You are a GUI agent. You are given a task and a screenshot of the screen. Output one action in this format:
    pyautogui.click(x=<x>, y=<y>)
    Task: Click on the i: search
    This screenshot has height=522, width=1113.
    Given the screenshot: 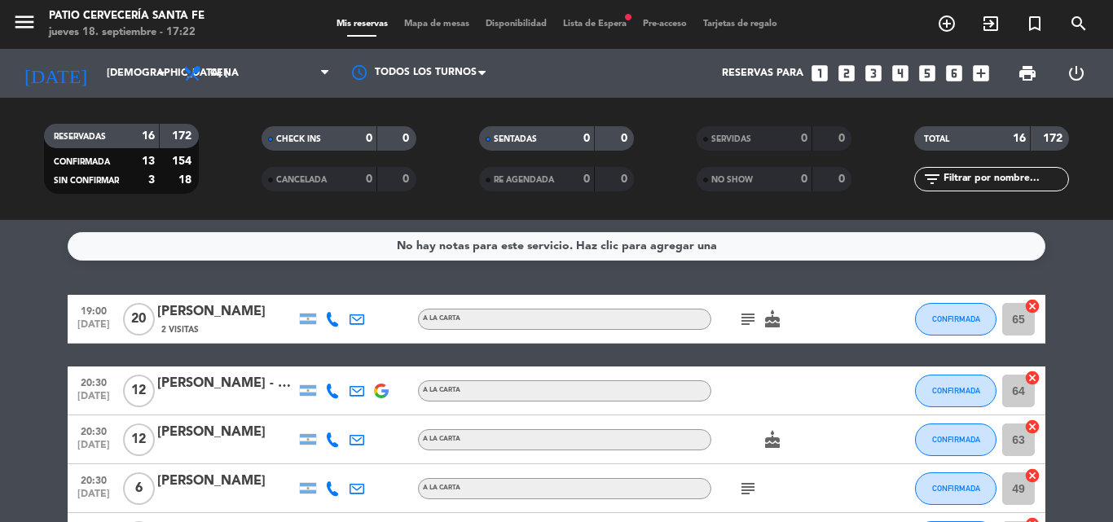 What is the action you would take?
    pyautogui.click(x=1079, y=24)
    